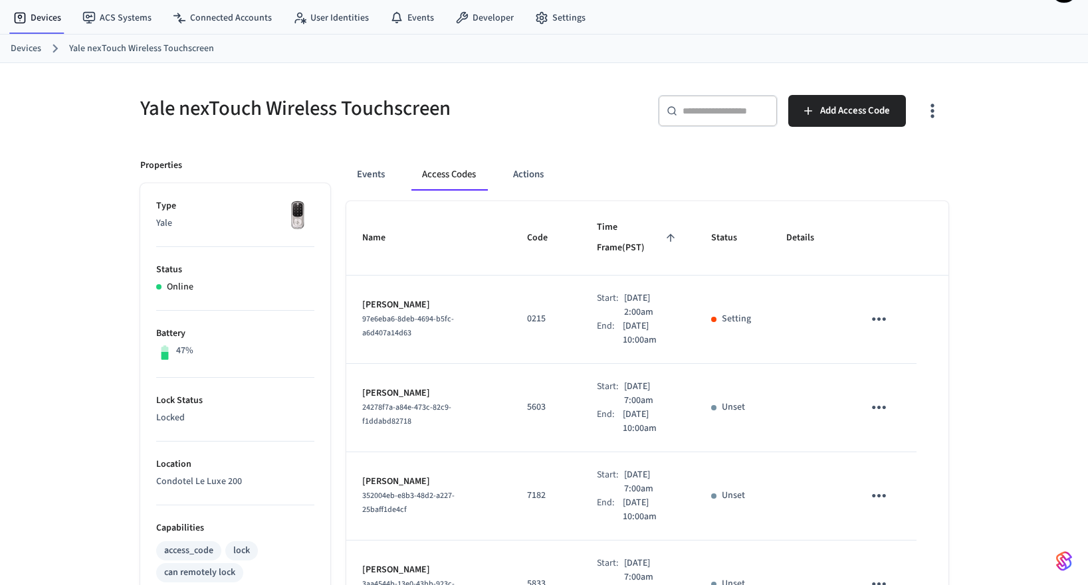 This screenshot has width=1088, height=585. What do you see at coordinates (331, 18) in the screenshot?
I see `a: User Identities` at bounding box center [331, 18].